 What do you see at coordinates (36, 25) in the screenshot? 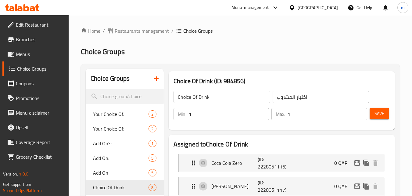
I see `a: Edit Restaurant` at bounding box center [36, 25].